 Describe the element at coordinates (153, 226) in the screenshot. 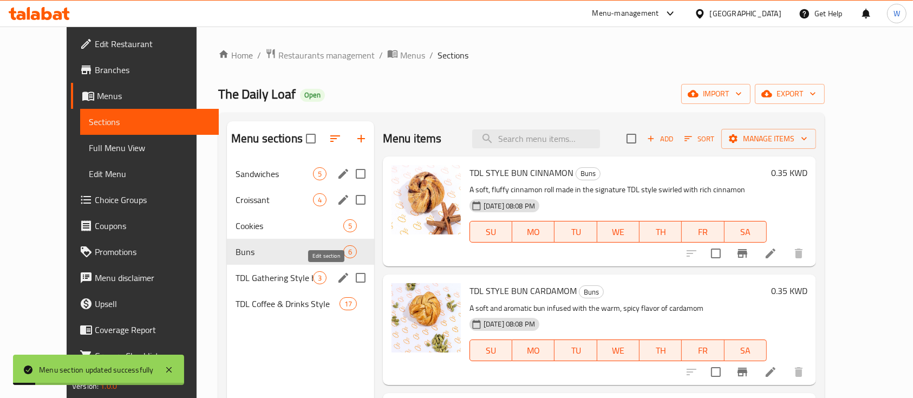

I see `span: Coupons` at that location.